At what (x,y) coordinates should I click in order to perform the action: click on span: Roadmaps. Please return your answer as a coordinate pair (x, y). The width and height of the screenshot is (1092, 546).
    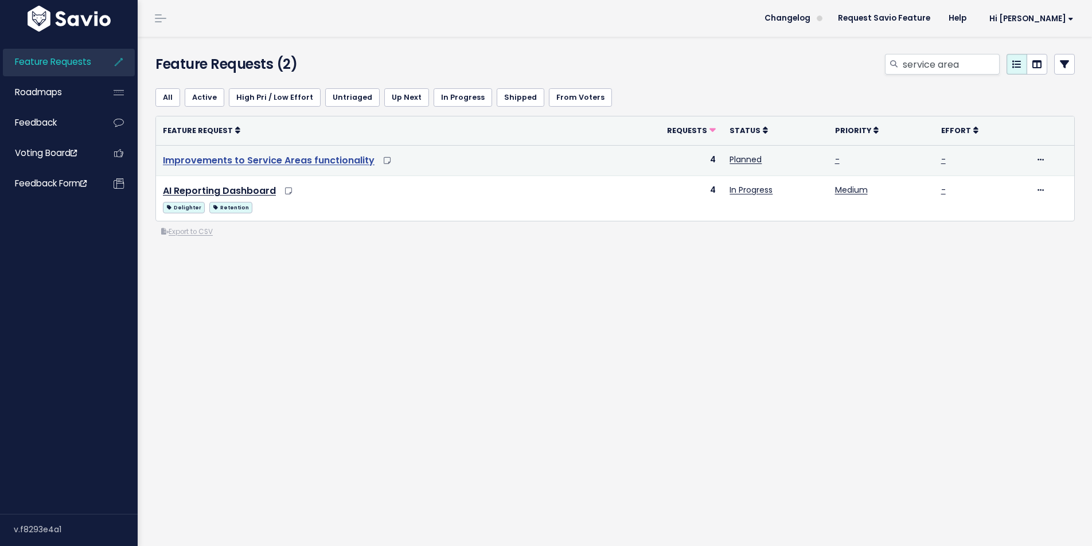
    Looking at the image, I should click on (38, 92).